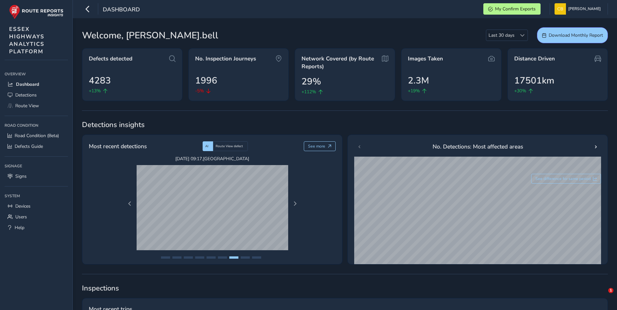 The image size is (617, 310). What do you see at coordinates (418, 81) in the screenshot?
I see `span: 2.3M` at bounding box center [418, 81].